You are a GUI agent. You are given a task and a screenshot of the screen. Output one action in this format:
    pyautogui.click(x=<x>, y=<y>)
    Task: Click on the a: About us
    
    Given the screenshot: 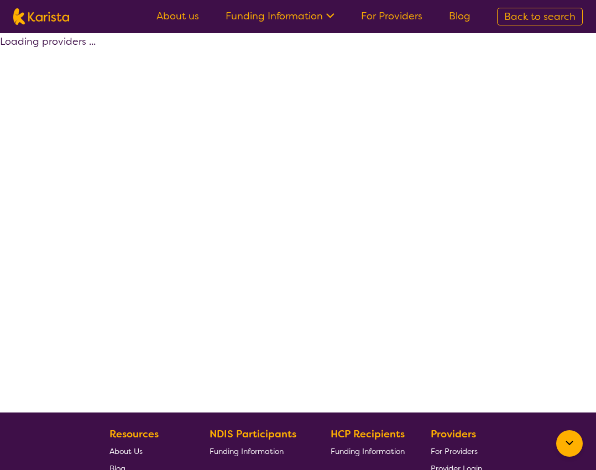 What is the action you would take?
    pyautogui.click(x=178, y=16)
    